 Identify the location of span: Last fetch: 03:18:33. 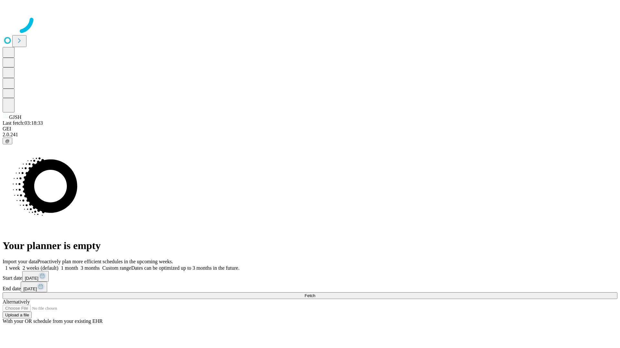
(23, 123).